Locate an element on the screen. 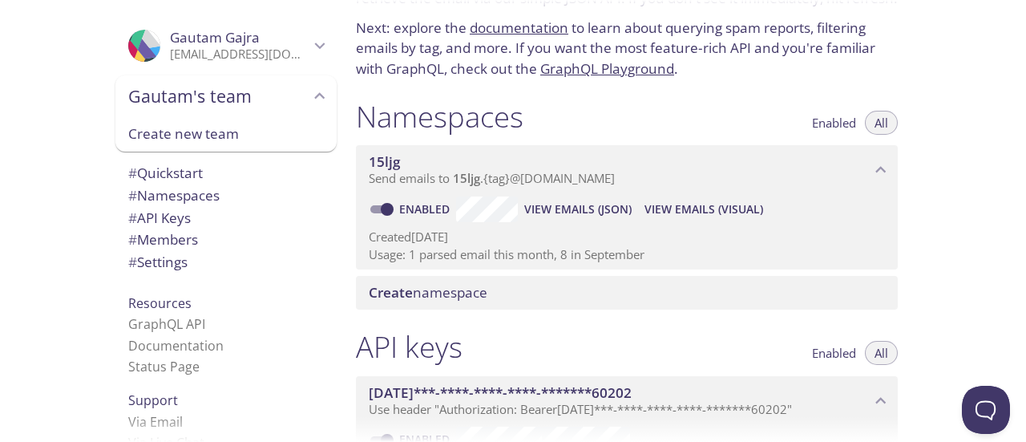 The height and width of the screenshot is (442, 1026). span: Settings is located at coordinates (158, 261).